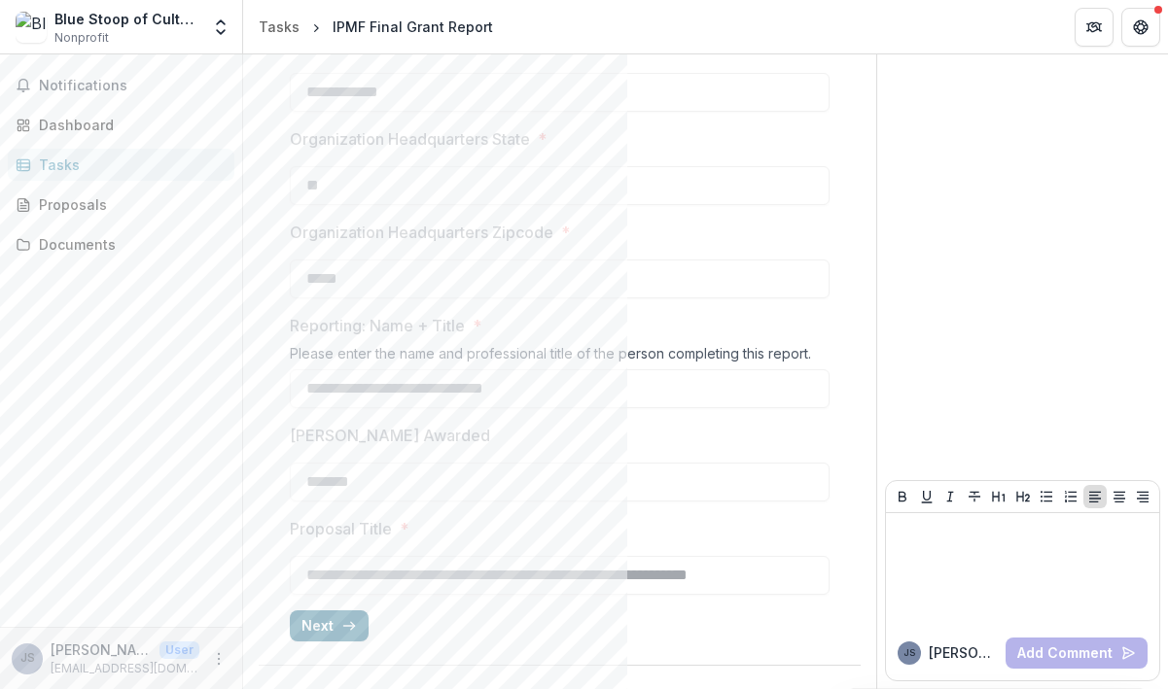  I want to click on button: Ordered List, so click(1071, 497).